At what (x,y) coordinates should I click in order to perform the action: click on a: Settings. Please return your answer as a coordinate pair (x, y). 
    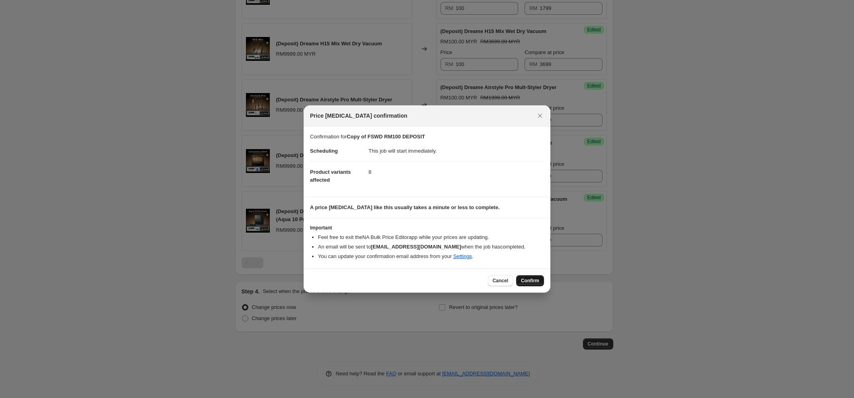
    Looking at the image, I should click on (462, 256).